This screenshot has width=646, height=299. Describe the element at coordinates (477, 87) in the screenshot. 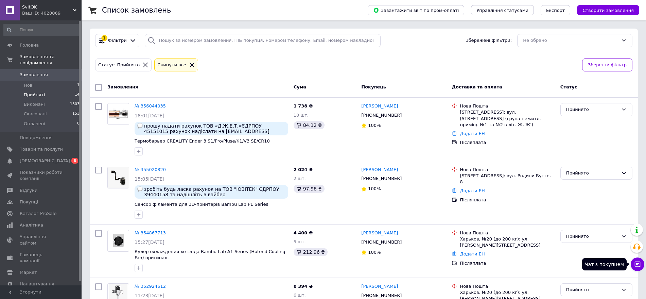

I see `span: Доставка та оплата` at that location.